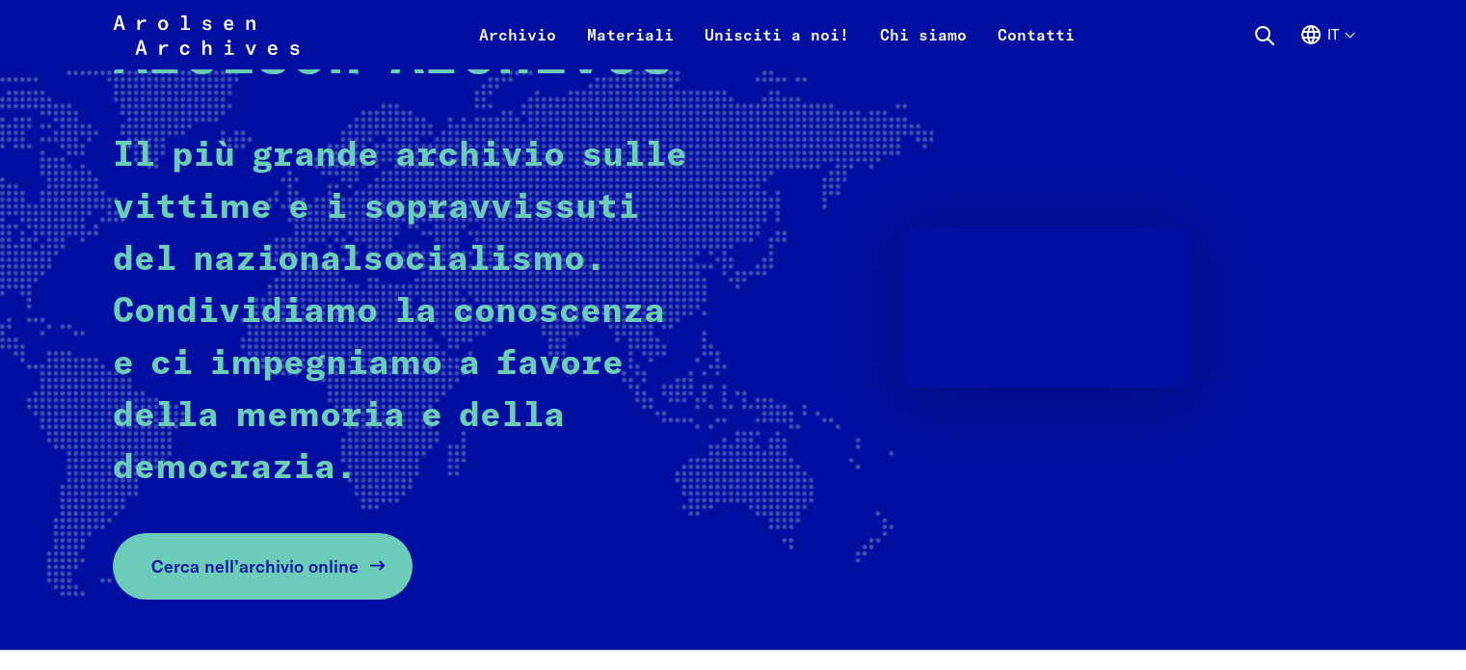 Image resolution: width=1466 pixels, height=670 pixels. I want to click on p: Il più grande archivio sulle vittime e i sopravvissuti del nazionalsocialismo. Condividiamo la co..., so click(406, 312).